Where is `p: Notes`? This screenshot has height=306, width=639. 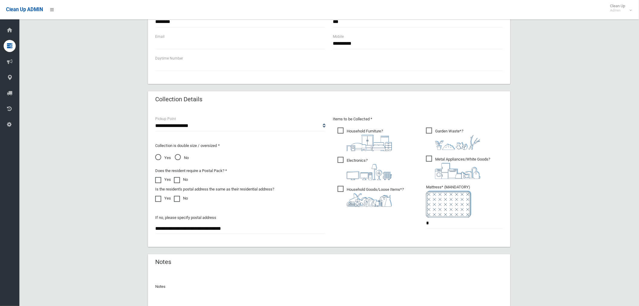
p: Notes is located at coordinates (329, 287).